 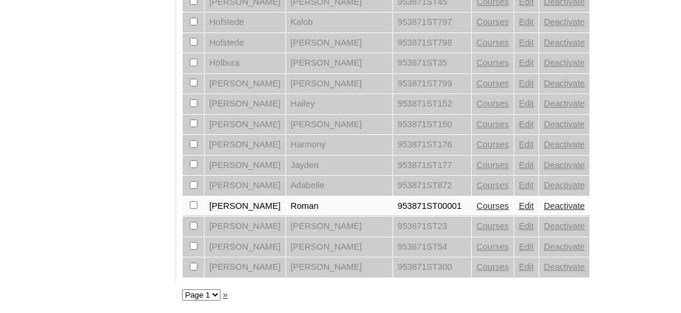 I want to click on td: 953871ST54, so click(x=432, y=247).